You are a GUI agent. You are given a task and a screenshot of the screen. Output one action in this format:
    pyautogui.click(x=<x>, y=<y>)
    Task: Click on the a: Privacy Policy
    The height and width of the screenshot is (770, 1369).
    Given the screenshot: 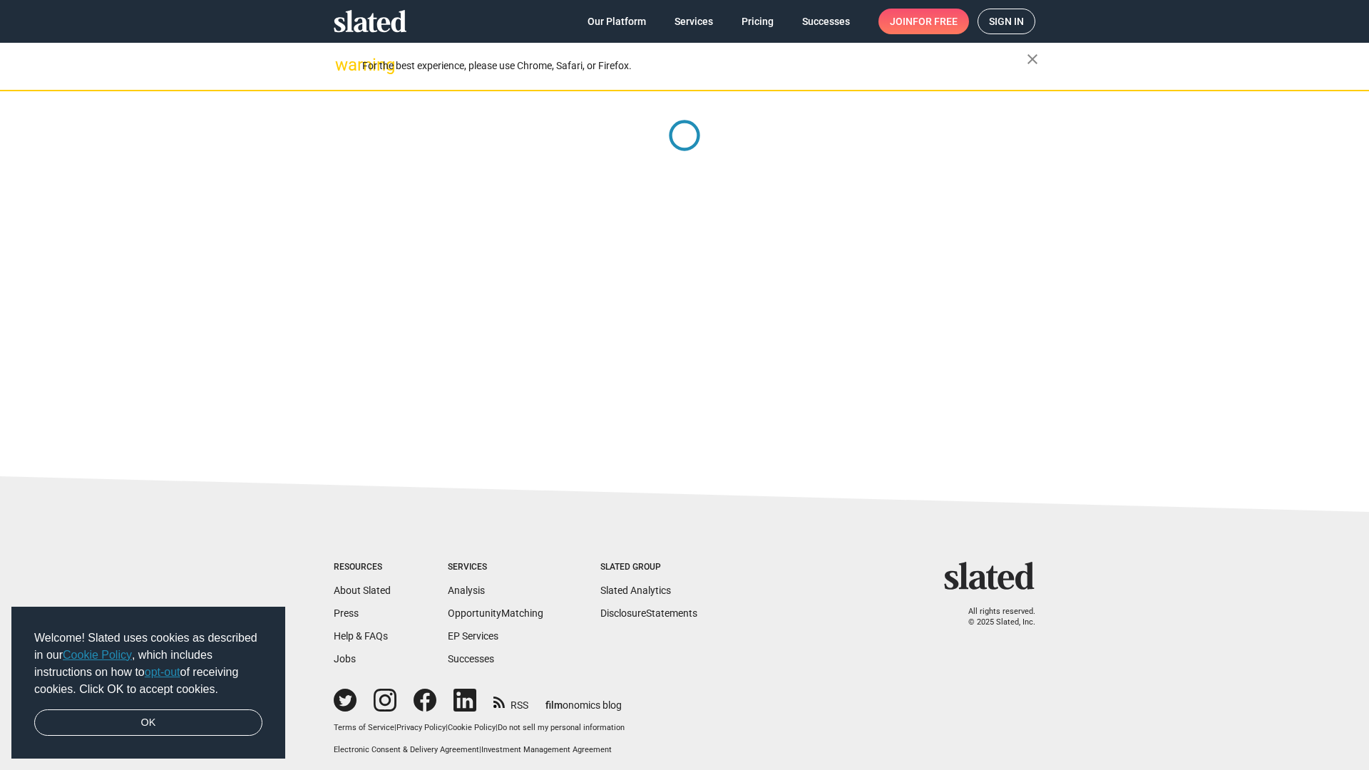 What is the action you would take?
    pyautogui.click(x=421, y=727)
    